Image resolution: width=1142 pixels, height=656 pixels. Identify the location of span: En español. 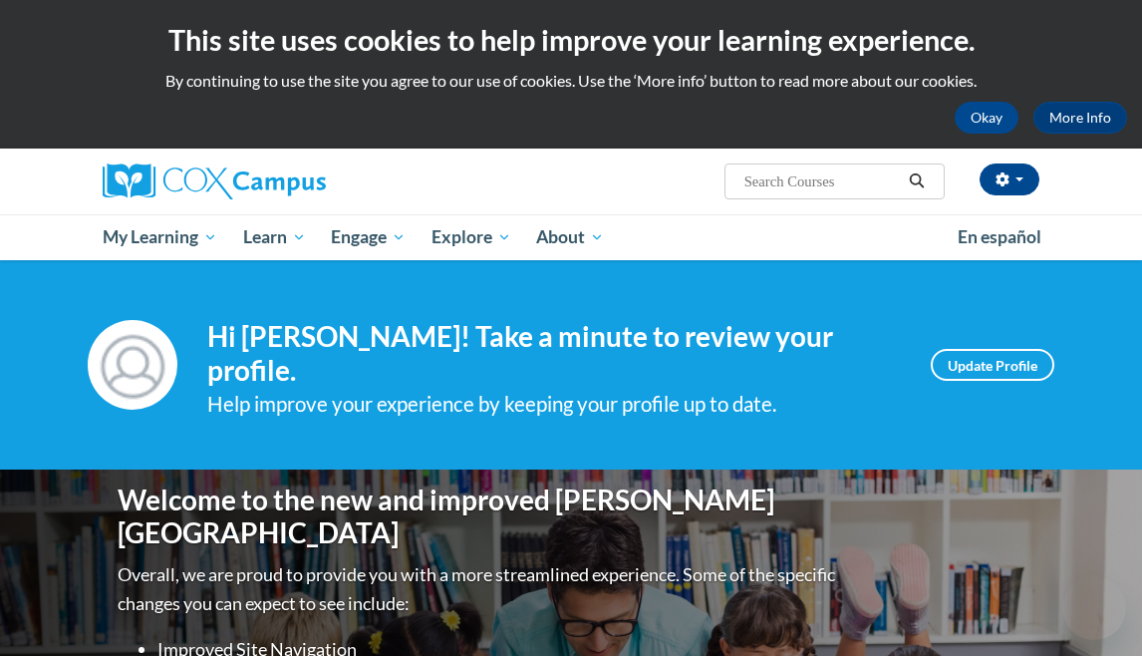
(1000, 236).